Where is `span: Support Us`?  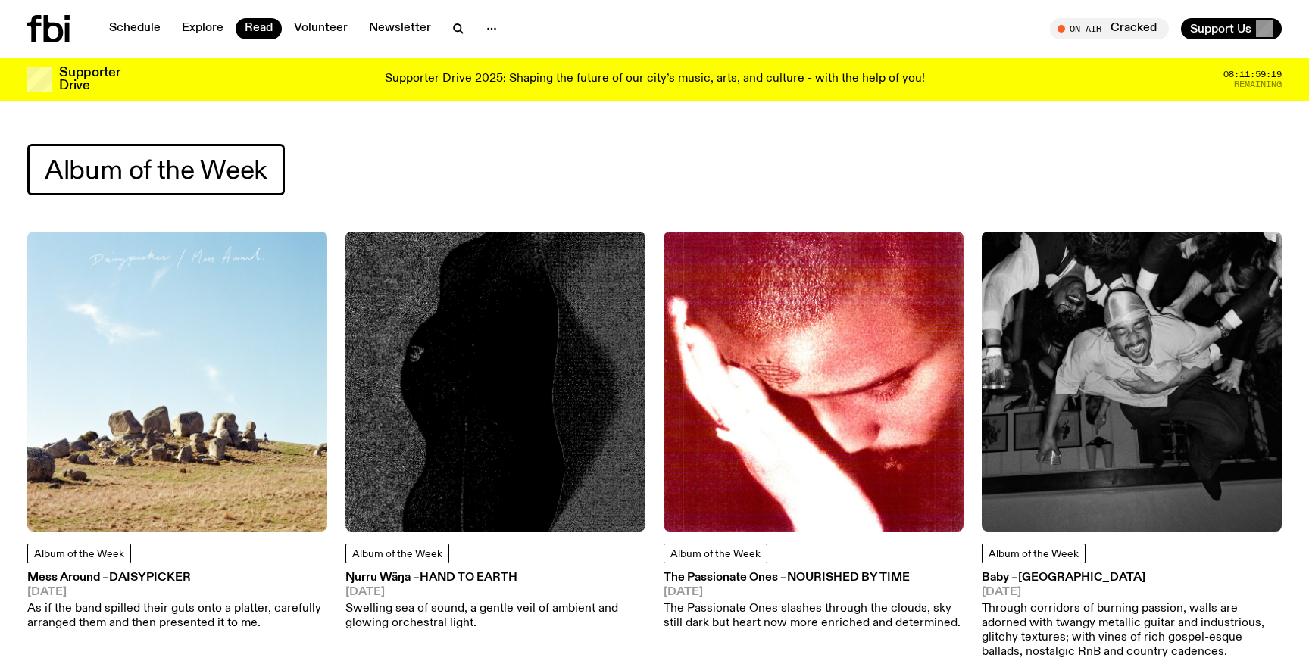 span: Support Us is located at coordinates (1221, 29).